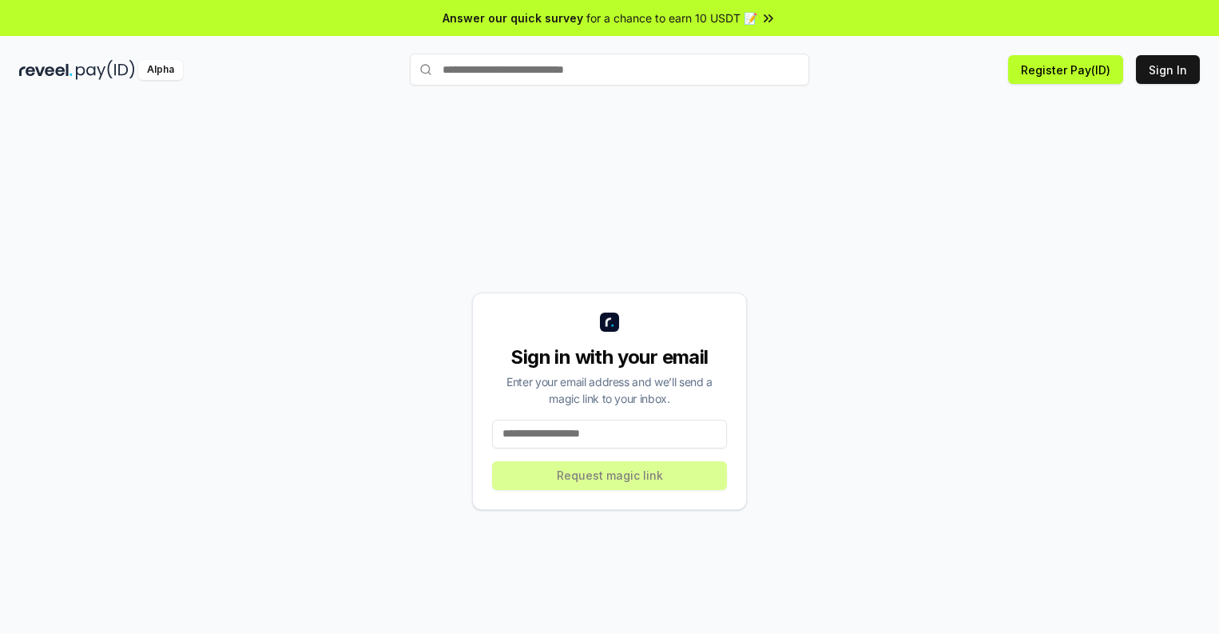  I want to click on div: Enter your email address and we’ll send a magic link to your inbox., so click(610, 390).